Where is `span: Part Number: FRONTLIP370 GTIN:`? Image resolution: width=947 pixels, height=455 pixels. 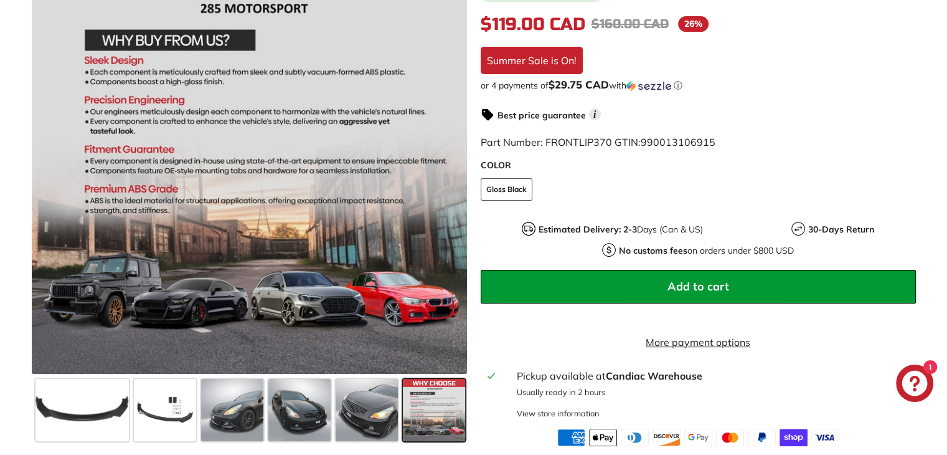 span: Part Number: FRONTLIP370 GTIN: is located at coordinates (598, 142).